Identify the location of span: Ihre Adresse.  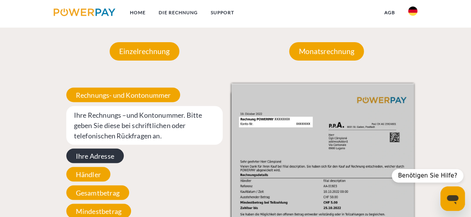
(95, 156).